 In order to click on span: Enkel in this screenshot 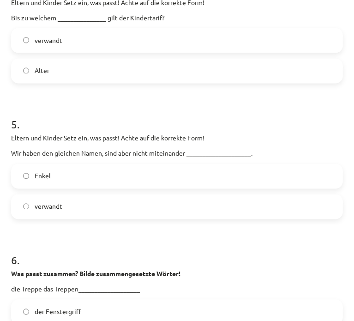, I will do `click(42, 176)`.